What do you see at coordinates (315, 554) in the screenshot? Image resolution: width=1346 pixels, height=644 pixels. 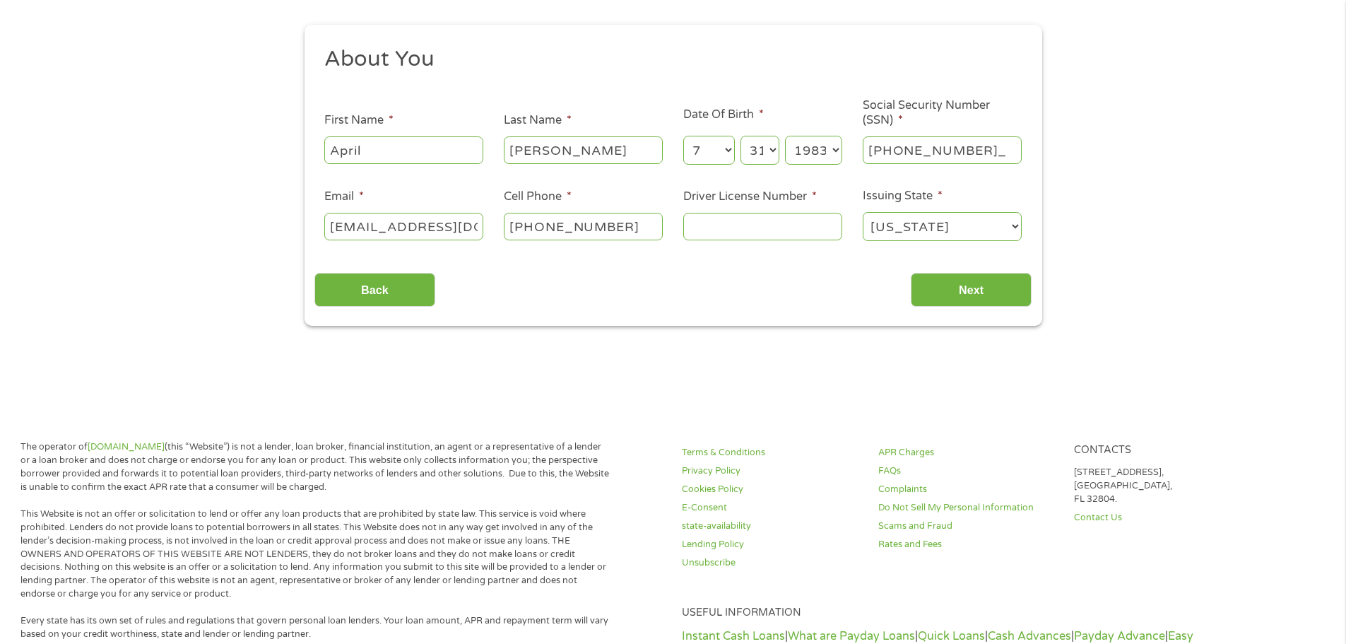 I see `p: This Website is not an offer or solicitation to lend or offer any loan products that are prohibit...` at bounding box center [315, 554].